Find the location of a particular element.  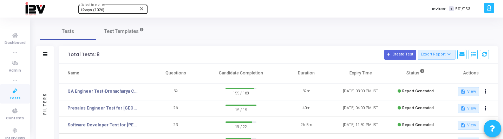

th: Duration is located at coordinates (306, 73).